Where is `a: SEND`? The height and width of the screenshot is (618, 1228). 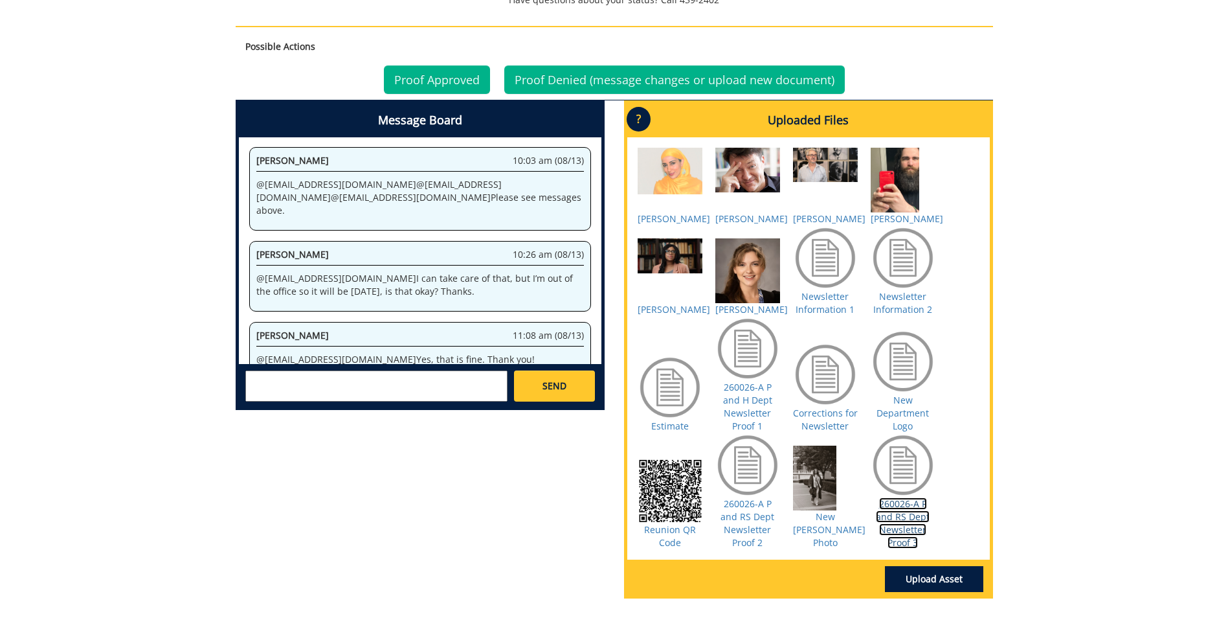 a: SEND is located at coordinates (554, 386).